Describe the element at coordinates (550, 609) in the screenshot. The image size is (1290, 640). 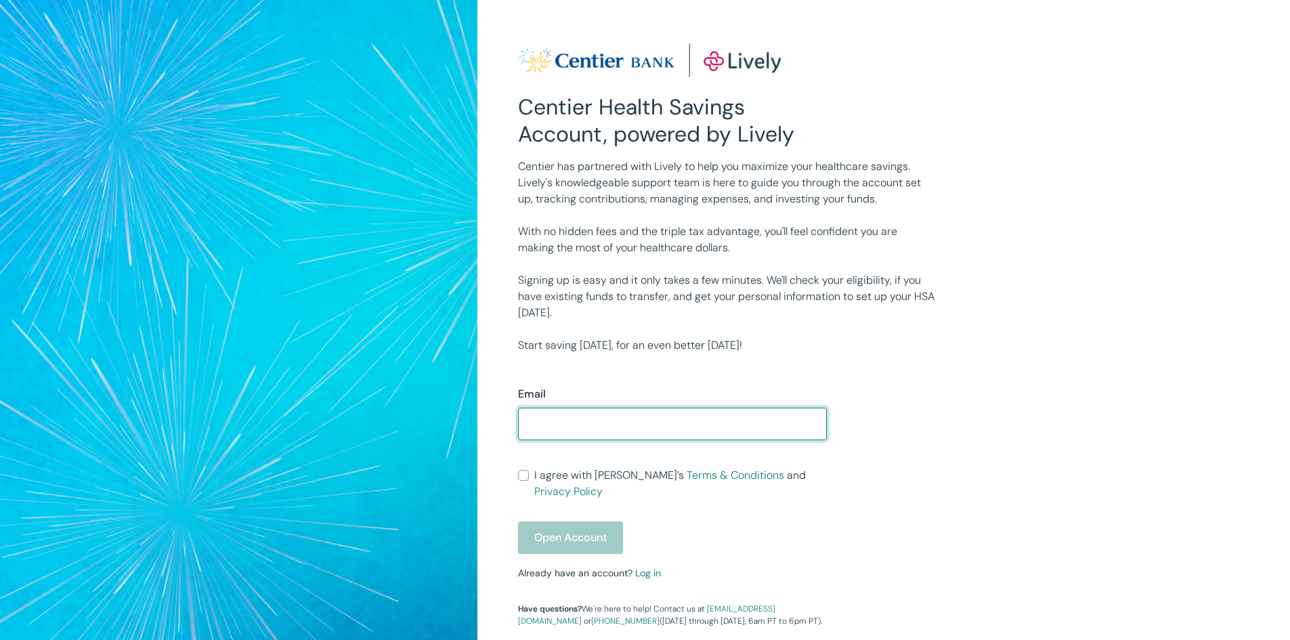
I see `strong: Have questions?` at that location.